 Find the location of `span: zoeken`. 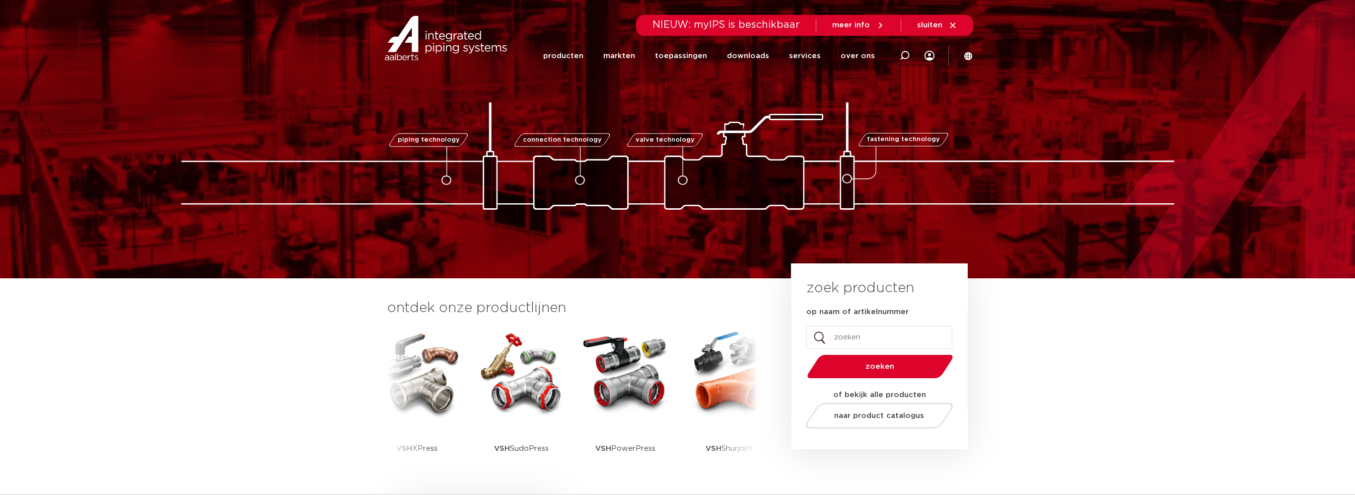

span: zoeken is located at coordinates (880, 366).